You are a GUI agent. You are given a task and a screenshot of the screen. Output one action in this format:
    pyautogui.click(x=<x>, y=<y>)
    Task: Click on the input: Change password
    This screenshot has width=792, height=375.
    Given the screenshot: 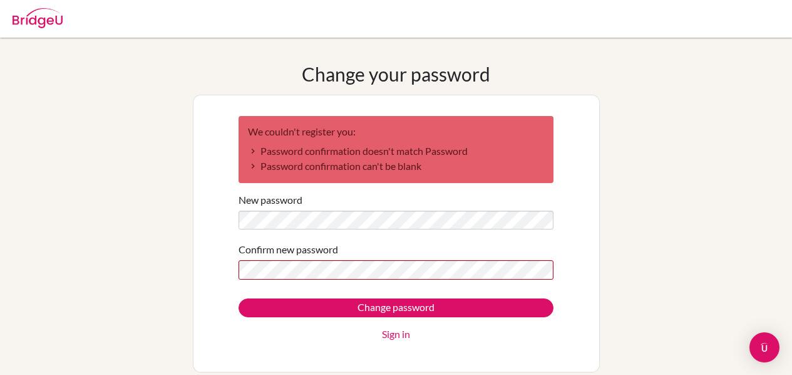 What is the action you would take?
    pyautogui.click(x=396, y=308)
    